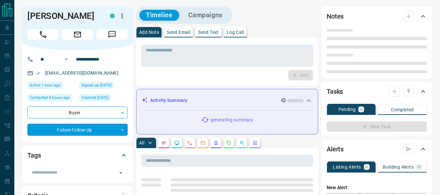 The height and width of the screenshot is (195, 440). What do you see at coordinates (179, 32) in the screenshot?
I see `p: Send Email` at bounding box center [179, 32].